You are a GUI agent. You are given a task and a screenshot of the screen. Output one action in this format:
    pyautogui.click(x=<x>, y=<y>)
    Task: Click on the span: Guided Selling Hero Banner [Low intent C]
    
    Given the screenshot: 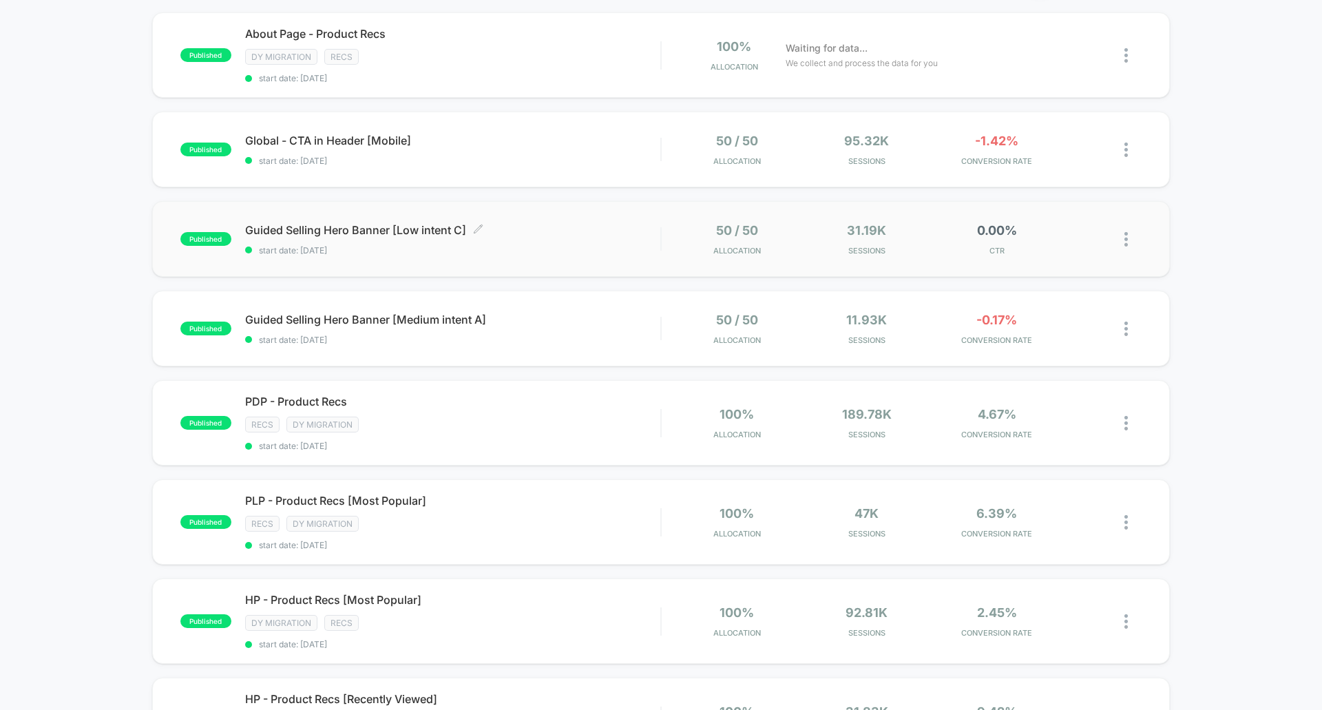 What is the action you would take?
    pyautogui.click(x=452, y=230)
    